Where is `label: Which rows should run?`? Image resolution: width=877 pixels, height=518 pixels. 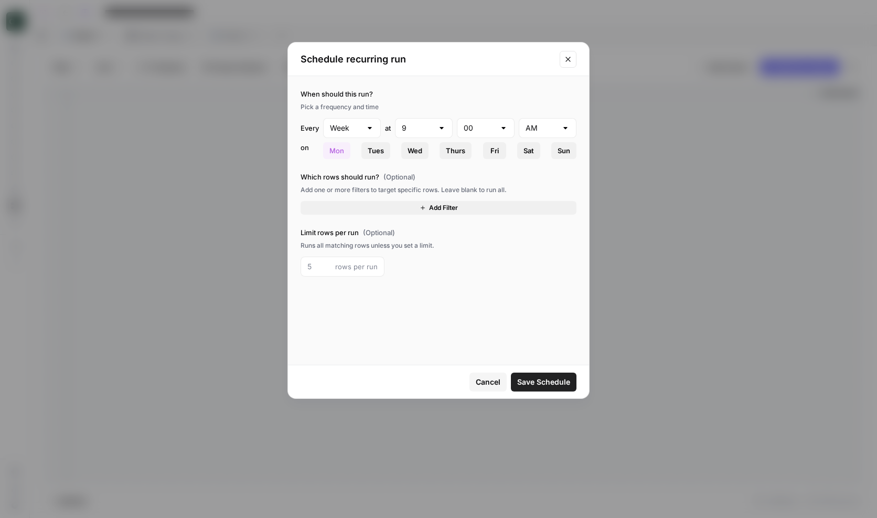
label: Which rows should run? is located at coordinates (439, 177).